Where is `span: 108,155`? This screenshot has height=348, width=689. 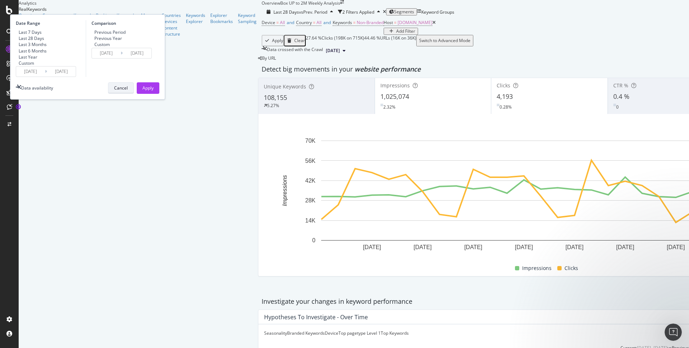 span: 108,155 is located at coordinates (275, 97).